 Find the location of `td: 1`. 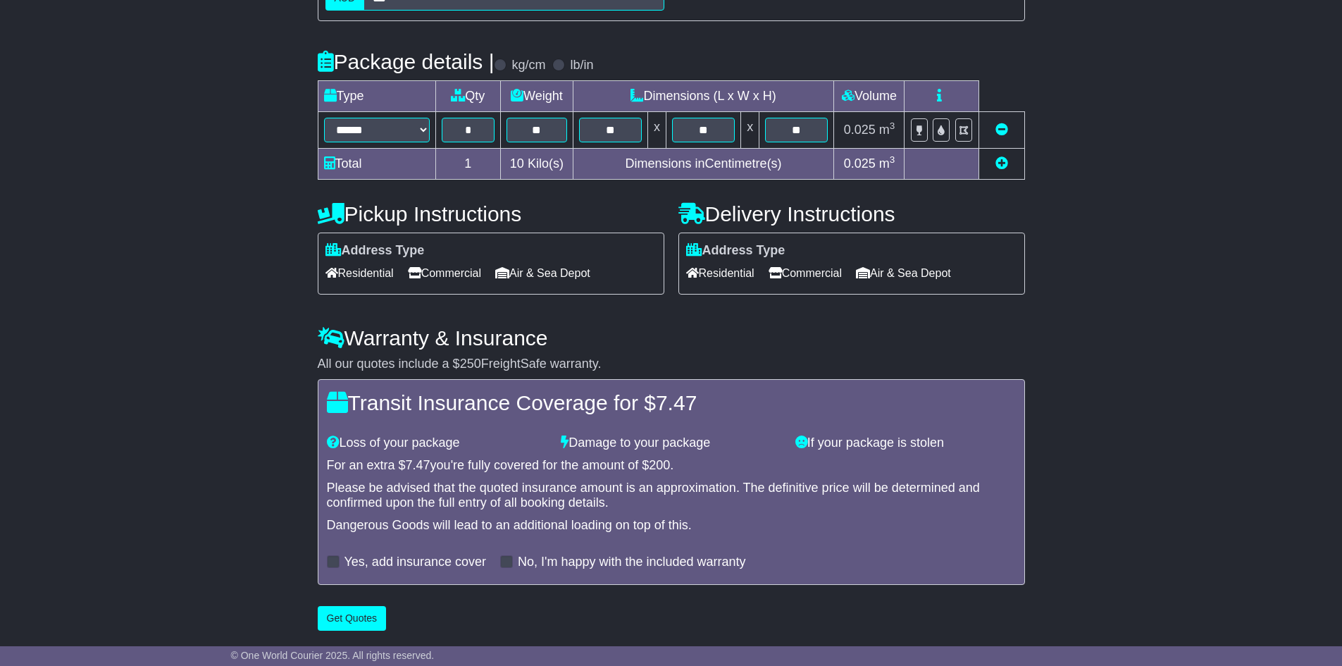

td: 1 is located at coordinates (468, 164).